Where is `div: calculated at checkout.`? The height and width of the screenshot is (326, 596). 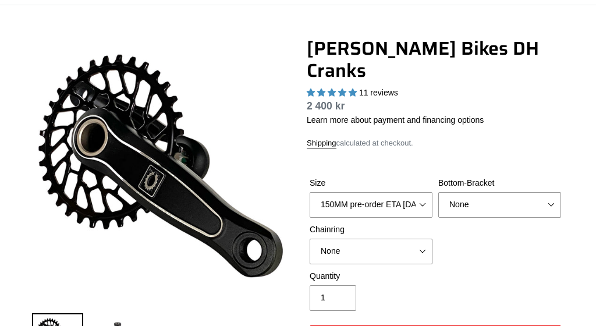 div: calculated at checkout. is located at coordinates (435, 143).